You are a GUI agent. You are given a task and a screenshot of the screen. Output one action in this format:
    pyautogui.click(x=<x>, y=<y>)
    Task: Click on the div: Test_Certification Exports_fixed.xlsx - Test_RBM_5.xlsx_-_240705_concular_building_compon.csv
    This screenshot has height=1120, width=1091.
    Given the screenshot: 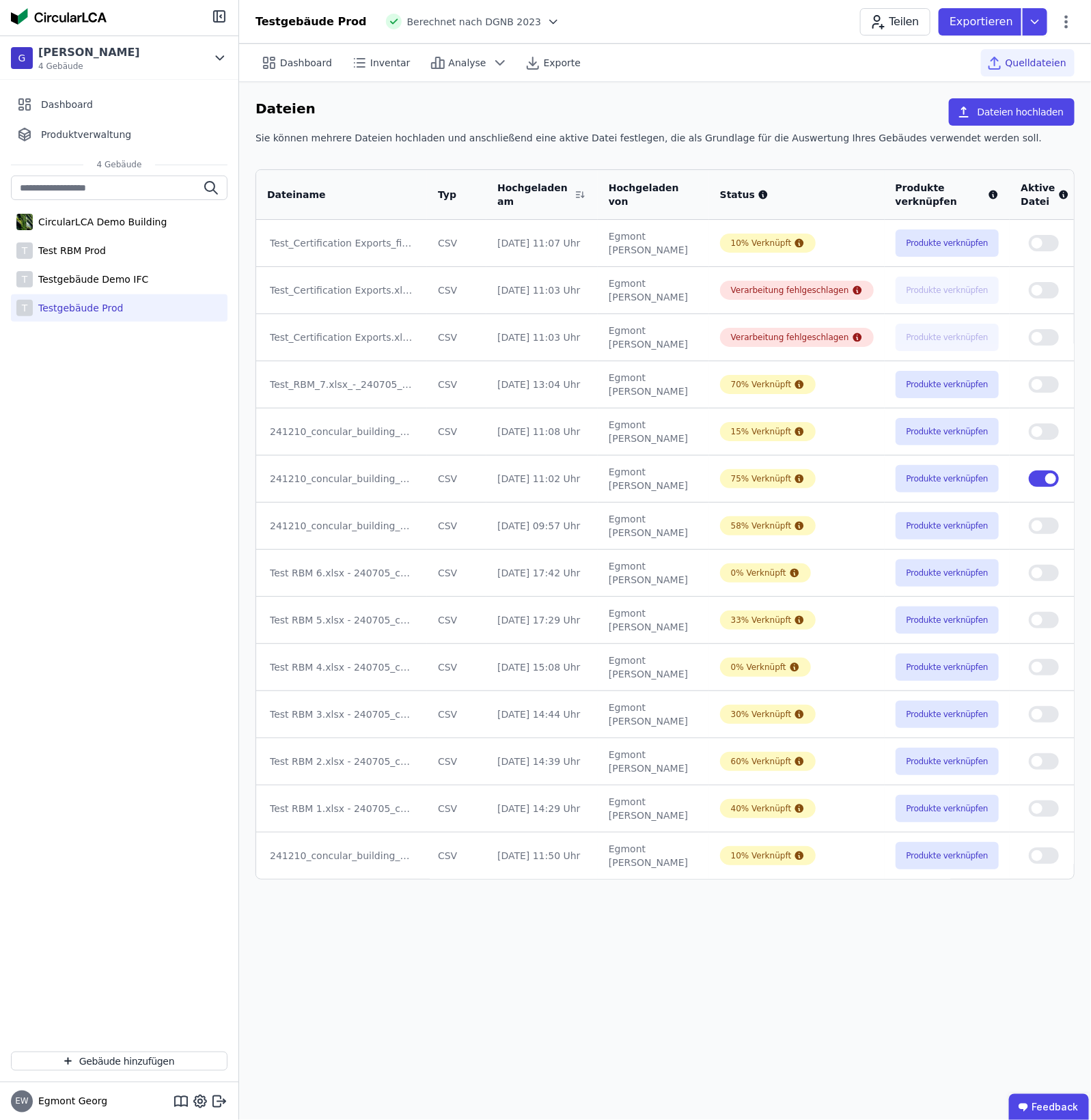 What is the action you would take?
    pyautogui.click(x=342, y=243)
    